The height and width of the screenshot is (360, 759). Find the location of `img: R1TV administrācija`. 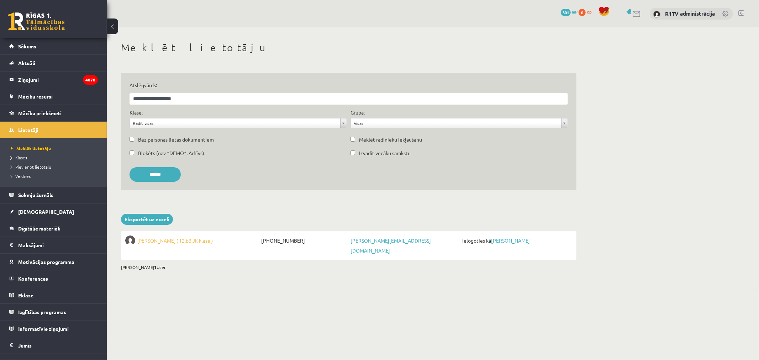

img: R1TV administrācija is located at coordinates (657, 14).